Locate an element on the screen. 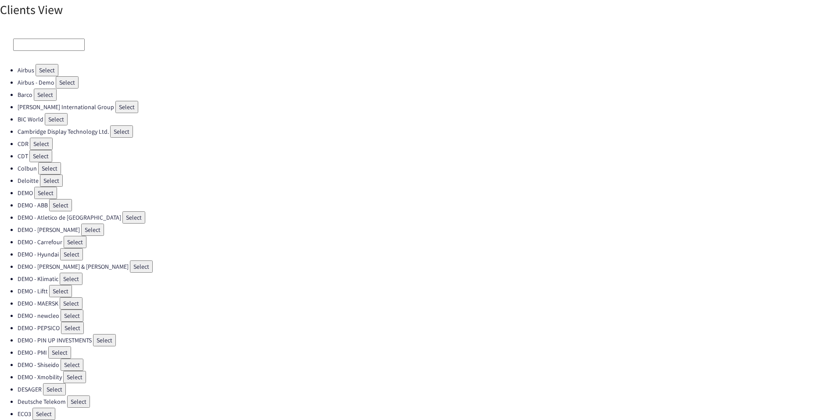 The image size is (839, 420). li: Deutsche Telekom is located at coordinates (428, 402).